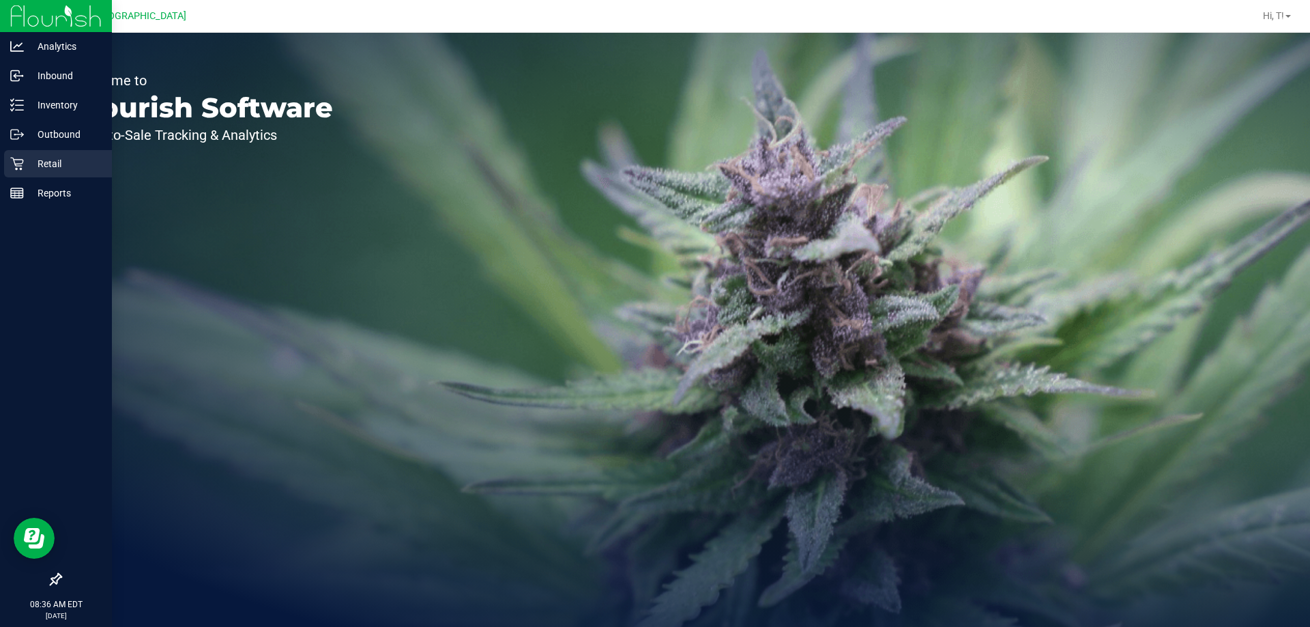 This screenshot has width=1310, height=627. Describe the element at coordinates (17, 105) in the screenshot. I see `inline-svg: Inventory` at that location.